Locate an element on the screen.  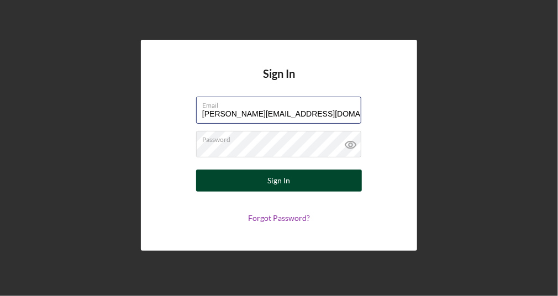
a: Forgot Password? is located at coordinates (279, 218).